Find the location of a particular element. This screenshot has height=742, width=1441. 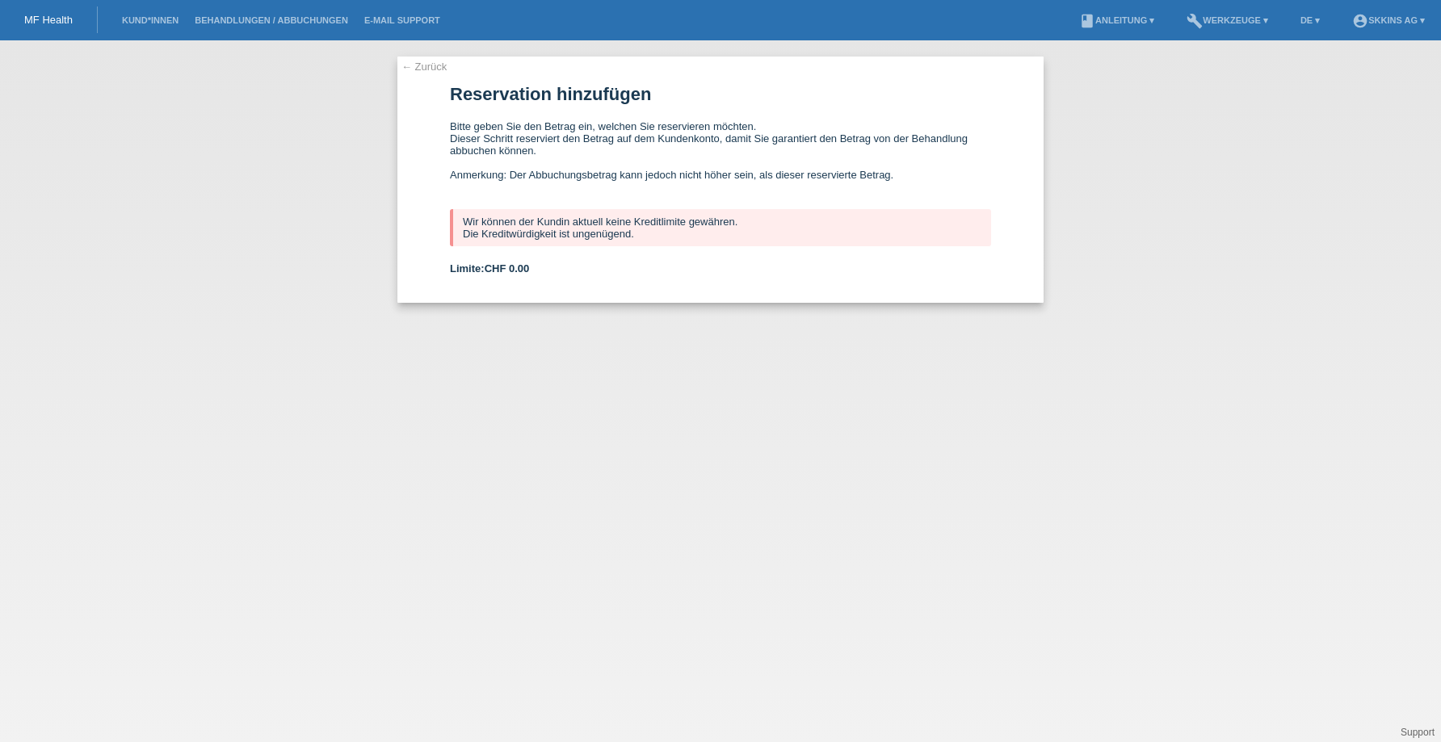

a: ← Zurück is located at coordinates (424, 66).